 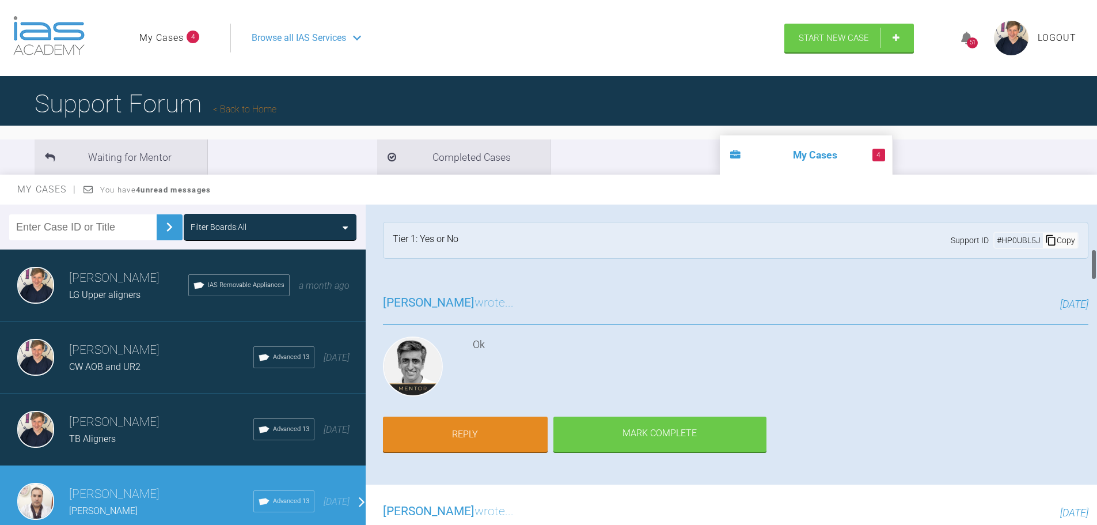 What do you see at coordinates (121, 157) in the screenshot?
I see `li: Waiting for Mentor` at bounding box center [121, 157].